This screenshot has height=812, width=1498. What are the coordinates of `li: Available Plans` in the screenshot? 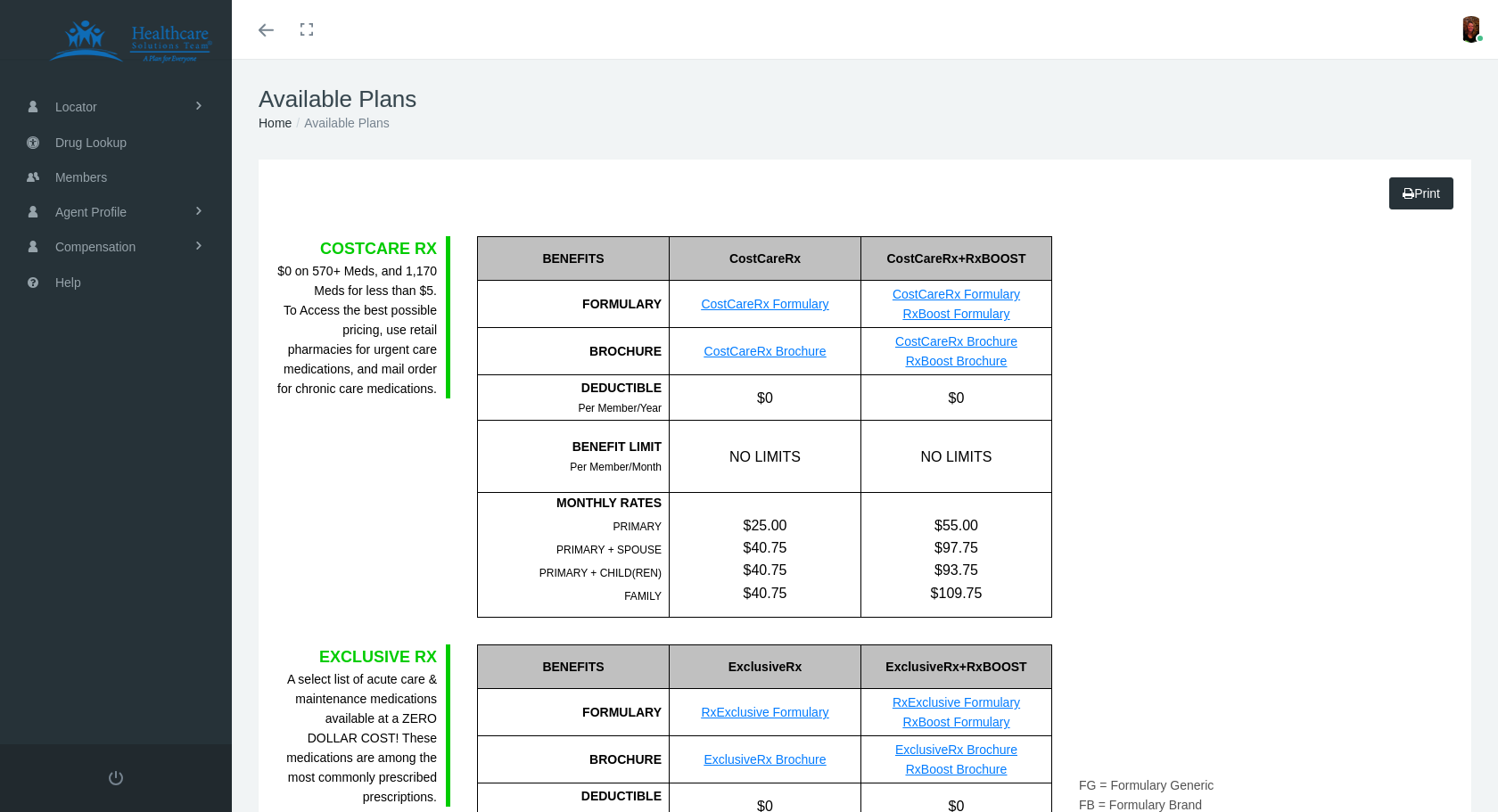 It's located at (339, 123).